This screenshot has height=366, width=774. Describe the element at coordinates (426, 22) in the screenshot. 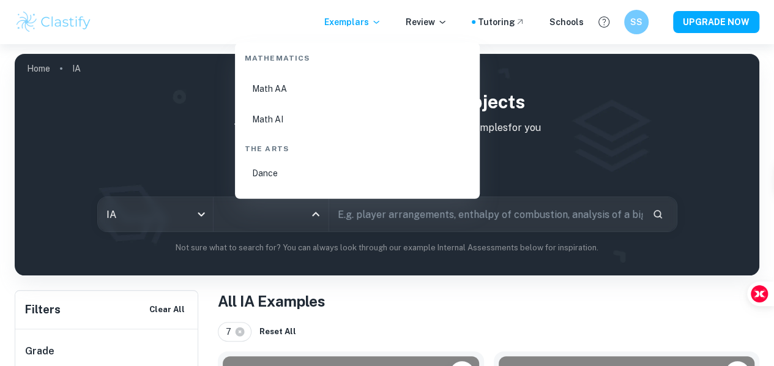

I see `p: Review` at that location.